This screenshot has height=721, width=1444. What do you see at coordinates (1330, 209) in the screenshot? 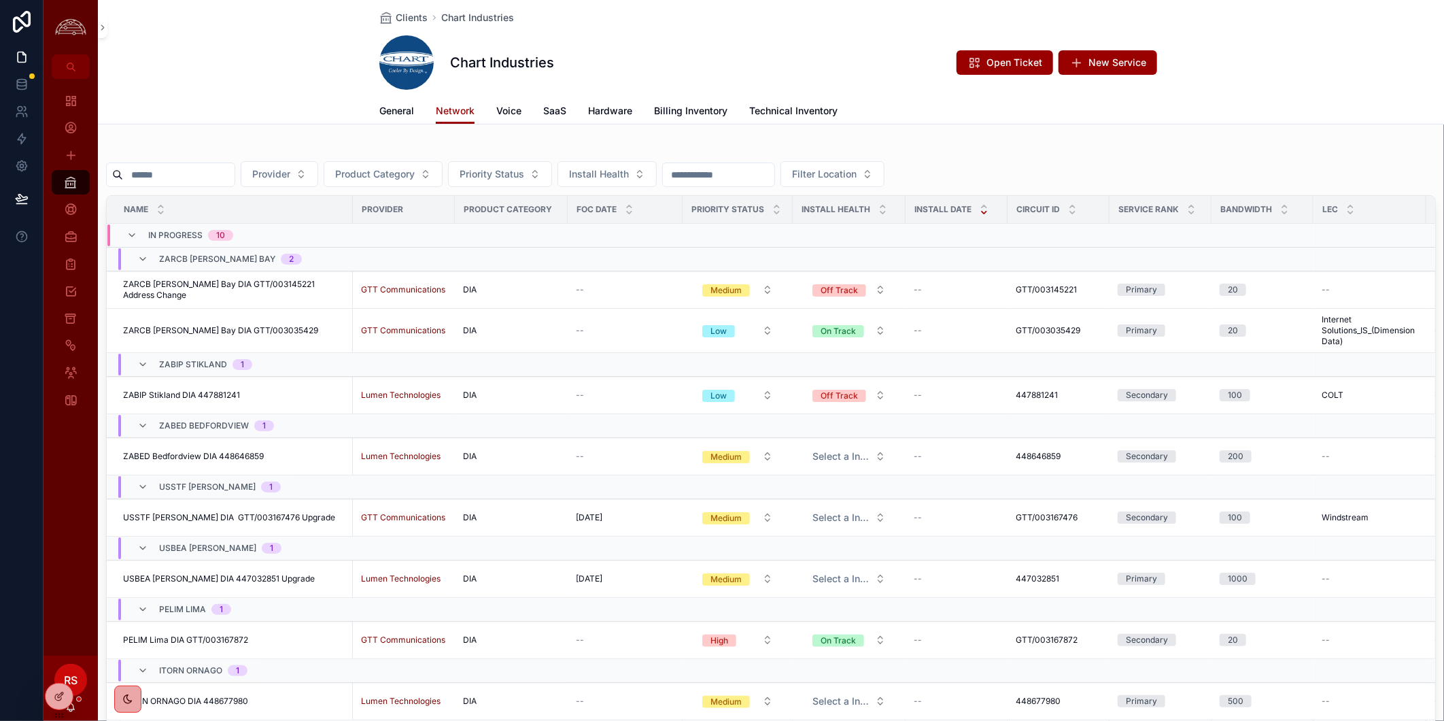
I see `span: LEC` at bounding box center [1330, 209].